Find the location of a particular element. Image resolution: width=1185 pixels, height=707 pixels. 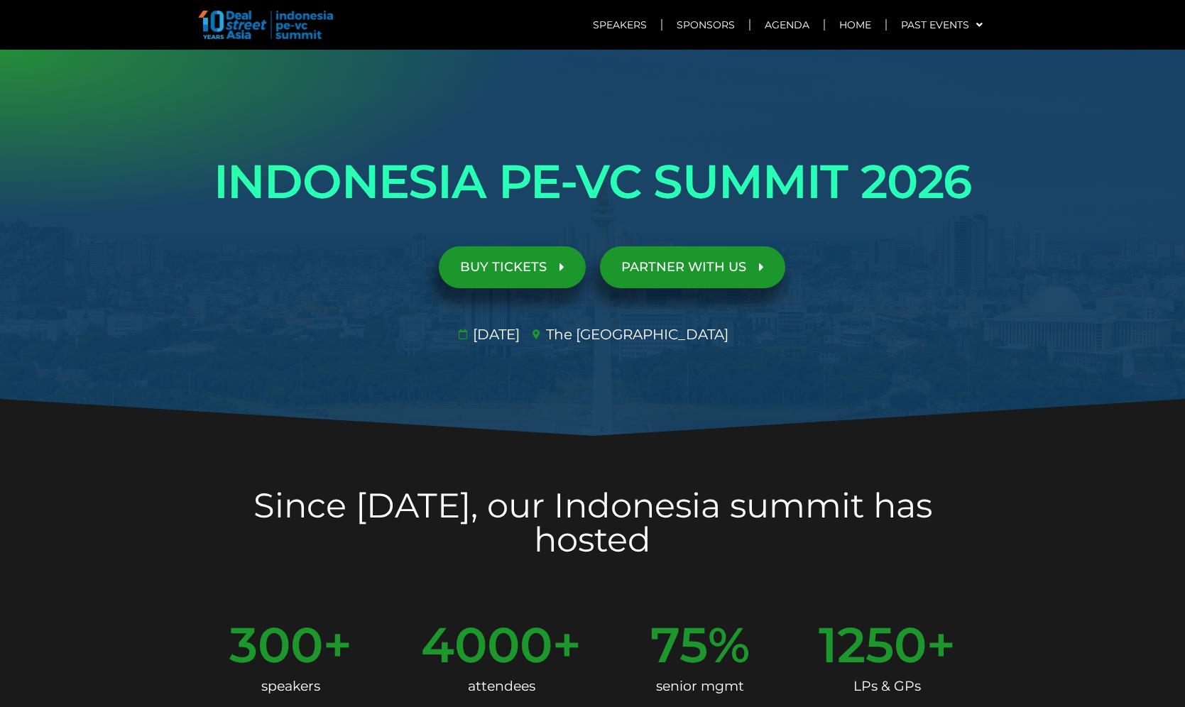

span: 1250 is located at coordinates (873, 645).